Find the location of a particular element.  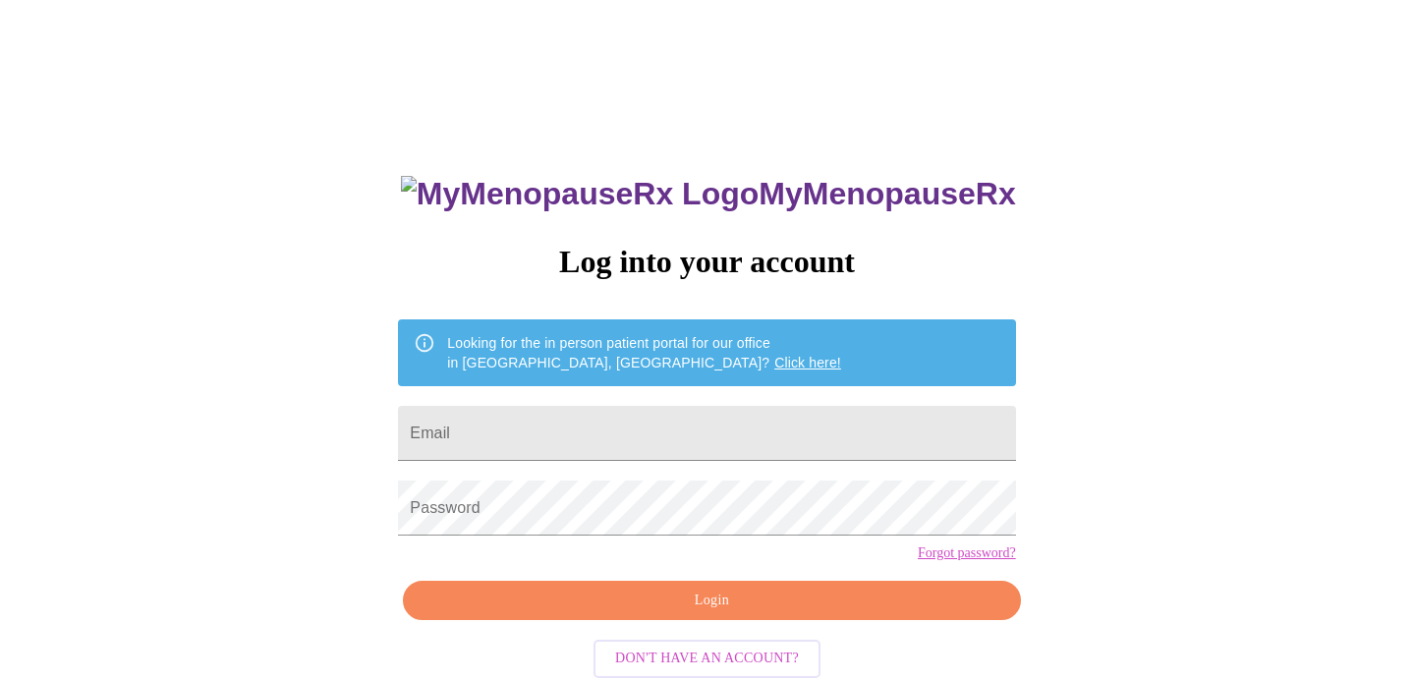

h3: MyMenopauseRx is located at coordinates (708, 194).